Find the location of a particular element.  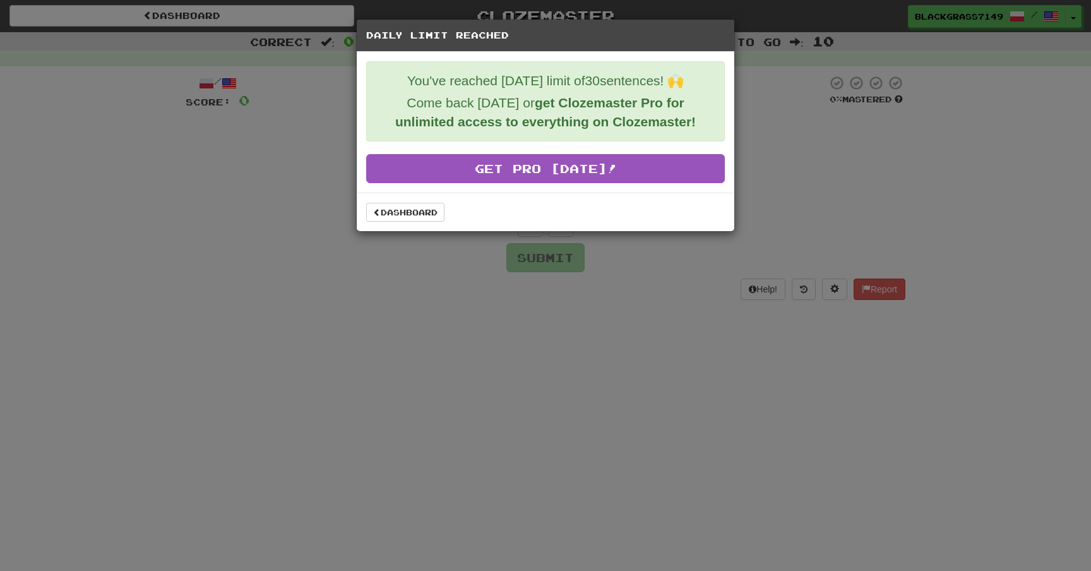

strong: get Clozemaster Pro for unlimited access to everything on Clozemaster! is located at coordinates (546, 112).